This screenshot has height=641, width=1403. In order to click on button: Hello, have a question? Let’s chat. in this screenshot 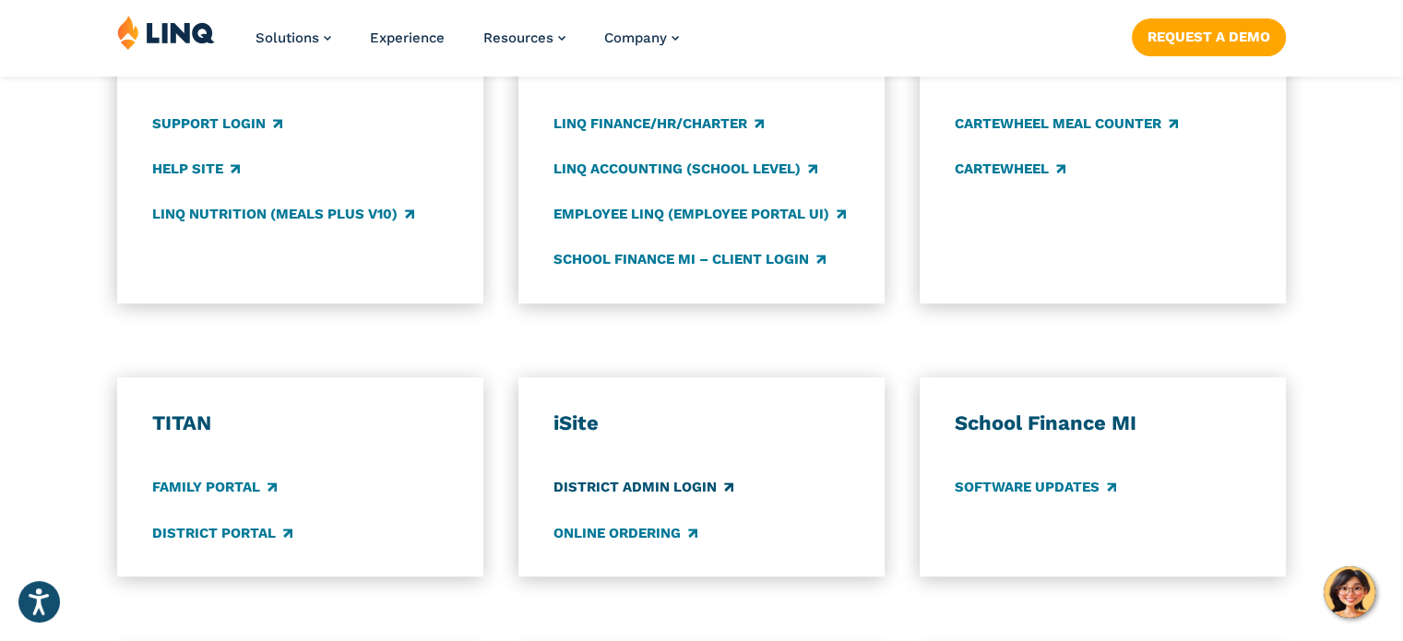, I will do `click(1349, 592)`.